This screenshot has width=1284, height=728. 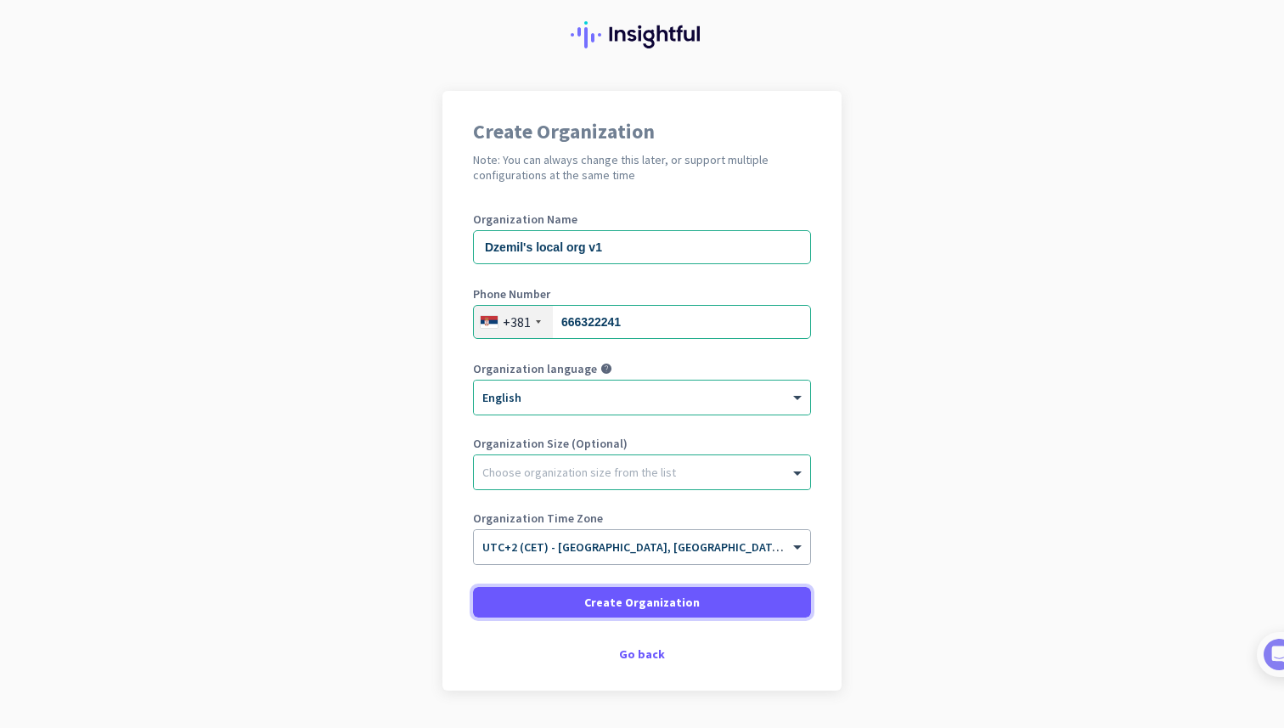 What do you see at coordinates (535, 369) in the screenshot?
I see `label: Organization language` at bounding box center [535, 369].